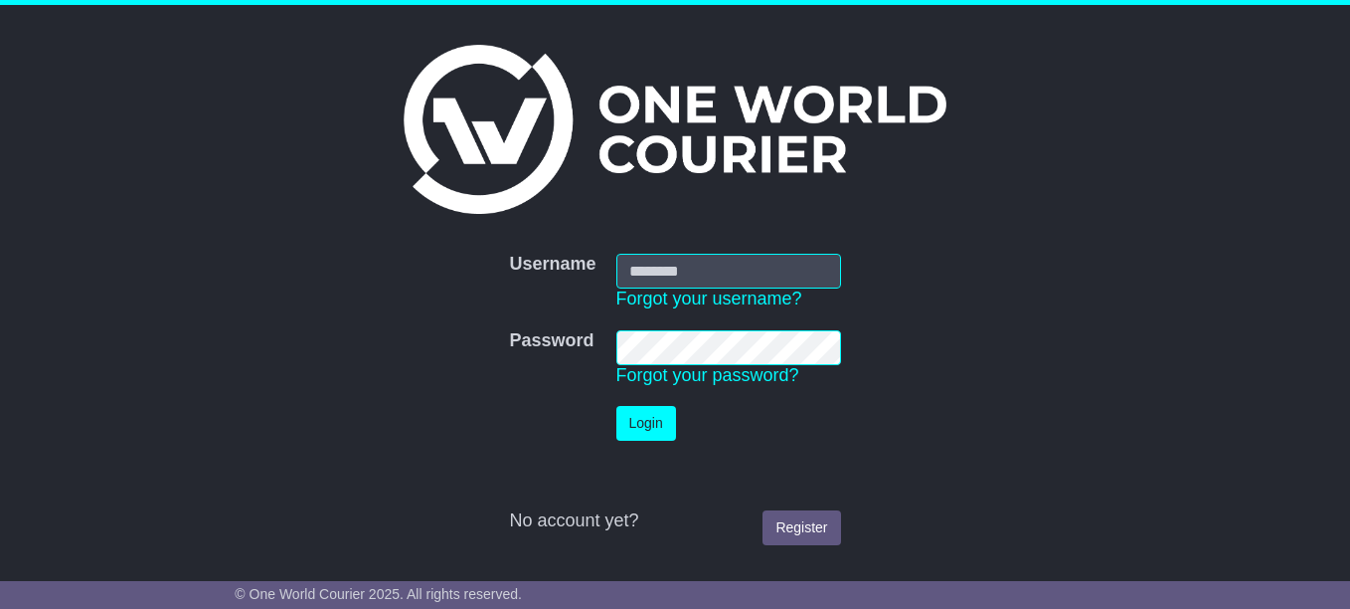  What do you see at coordinates (646, 423) in the screenshot?
I see `button: Login` at bounding box center [646, 423].